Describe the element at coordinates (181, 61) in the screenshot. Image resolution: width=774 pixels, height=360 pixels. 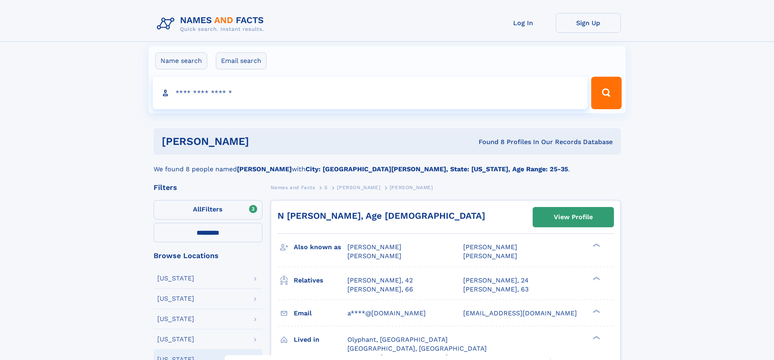
I see `label: Name search` at that location.